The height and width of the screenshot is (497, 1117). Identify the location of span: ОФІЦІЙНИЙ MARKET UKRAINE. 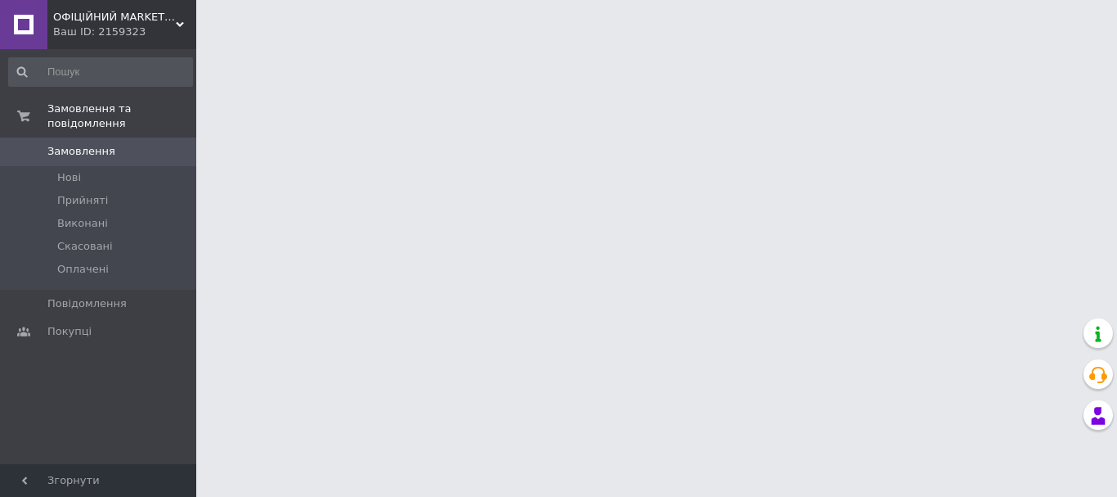
(115, 17).